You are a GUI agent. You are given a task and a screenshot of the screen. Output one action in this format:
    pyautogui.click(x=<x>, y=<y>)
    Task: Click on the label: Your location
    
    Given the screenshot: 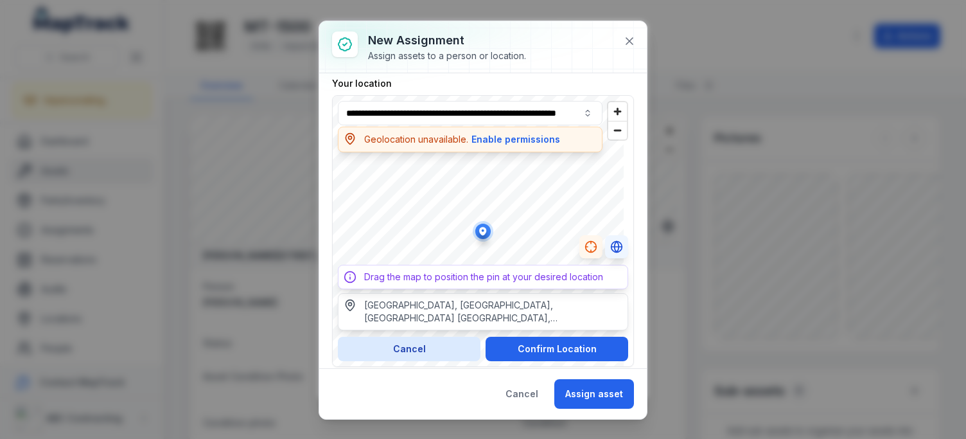 What is the action you would take?
    pyautogui.click(x=362, y=83)
    